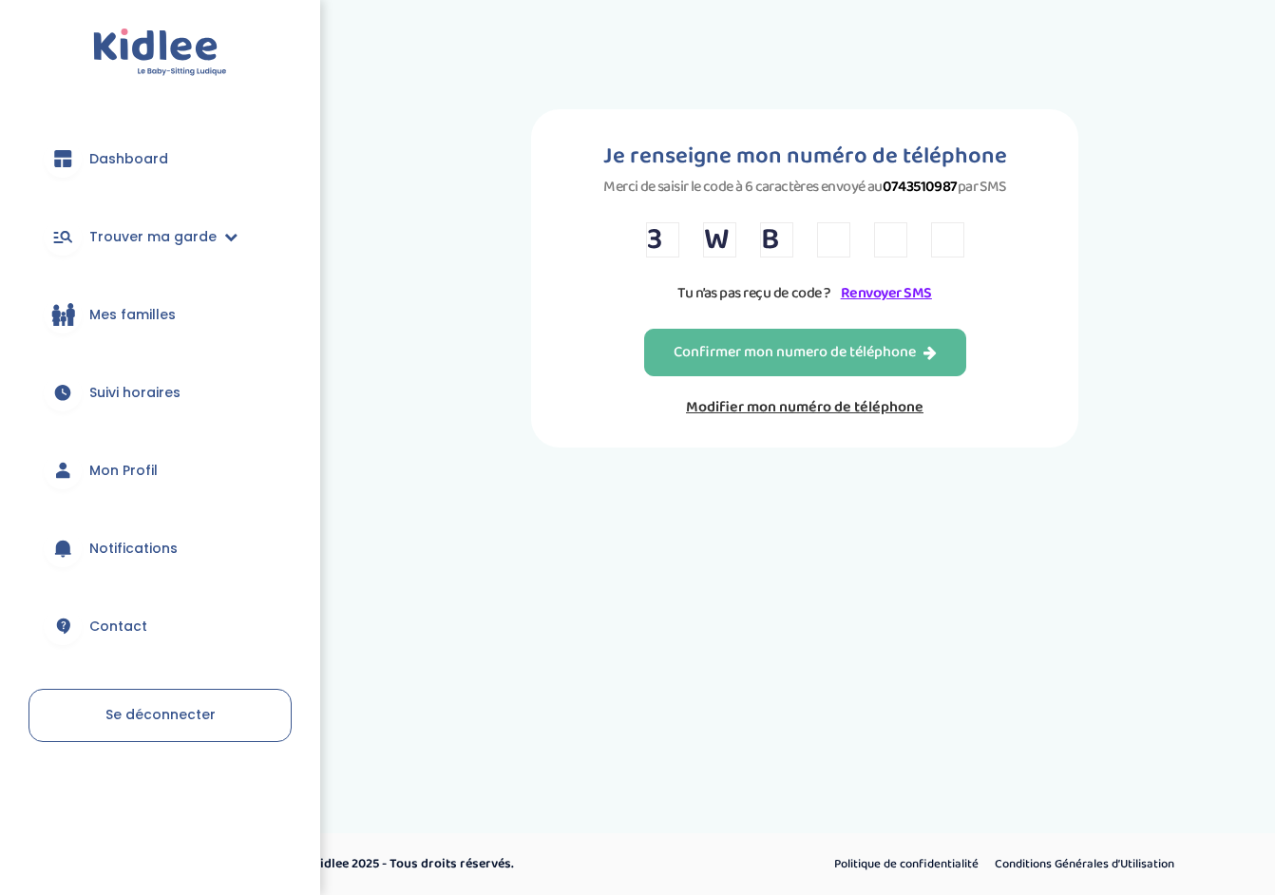 The height and width of the screenshot is (895, 1275). I want to click on img: logo.svg, so click(160, 52).